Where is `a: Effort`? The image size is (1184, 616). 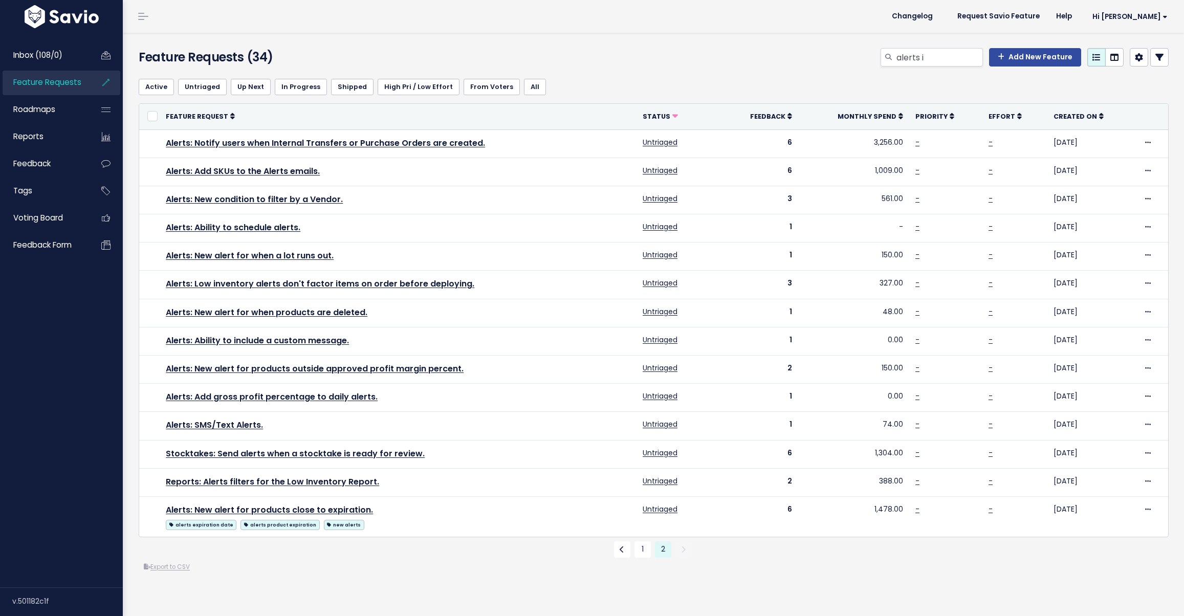
a: Effort is located at coordinates (1005, 116).